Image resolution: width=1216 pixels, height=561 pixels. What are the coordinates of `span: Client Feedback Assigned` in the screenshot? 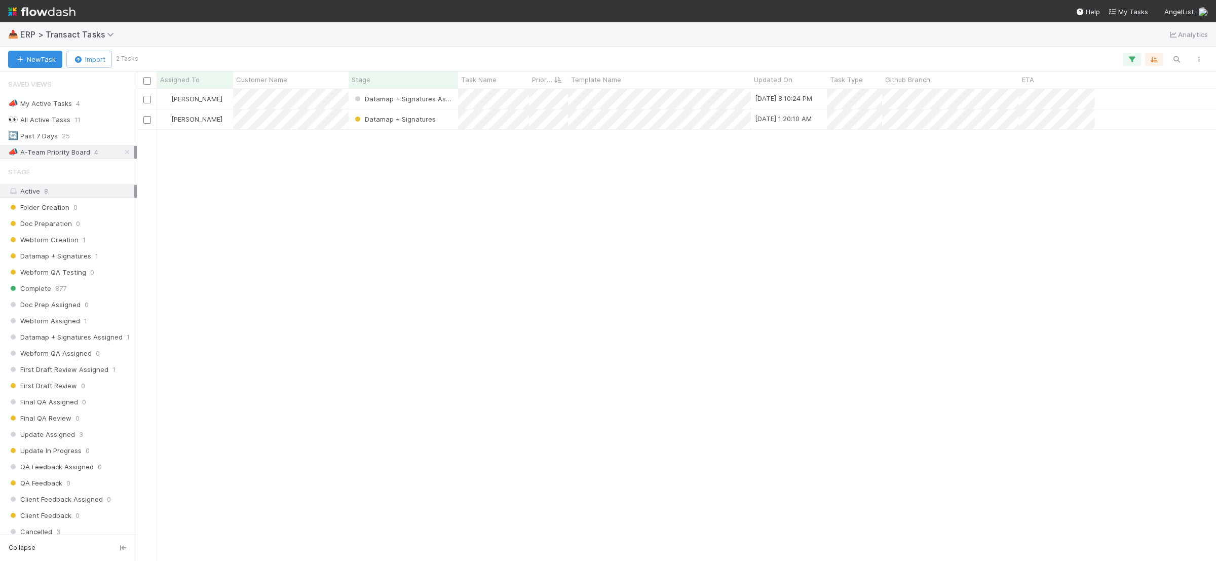 It's located at (55, 499).